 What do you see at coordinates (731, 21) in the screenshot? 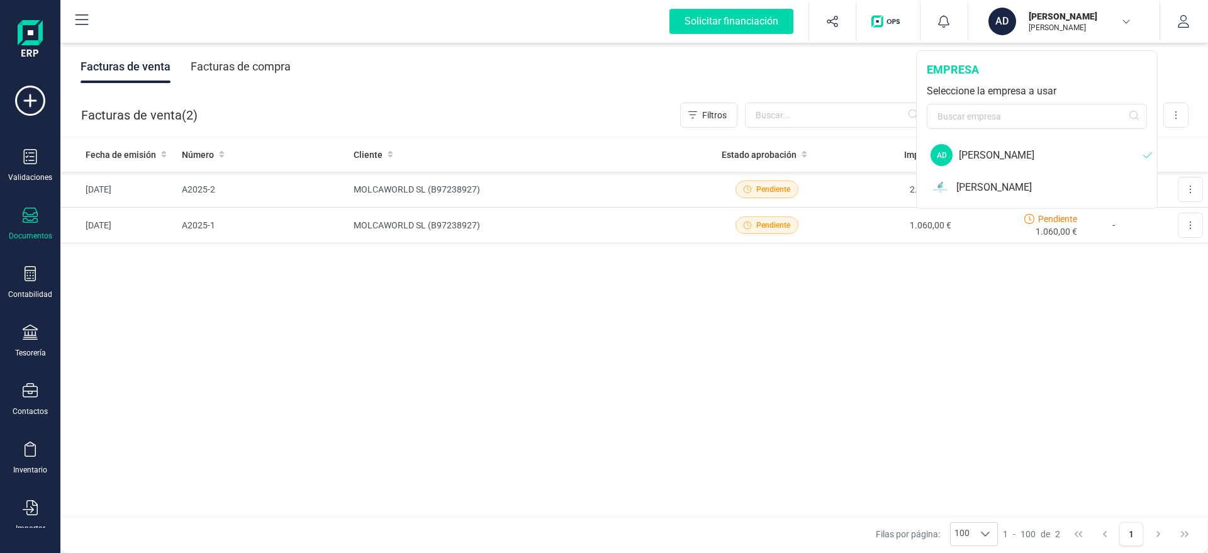
I see `div: Solicitar financiación` at bounding box center [731, 21].